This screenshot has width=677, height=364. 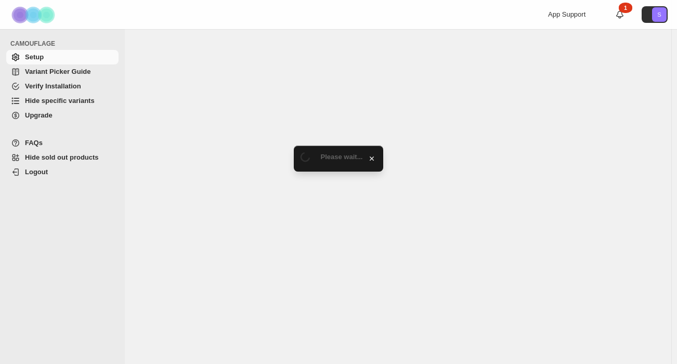 I want to click on span: Variant Picker Guide, so click(x=58, y=71).